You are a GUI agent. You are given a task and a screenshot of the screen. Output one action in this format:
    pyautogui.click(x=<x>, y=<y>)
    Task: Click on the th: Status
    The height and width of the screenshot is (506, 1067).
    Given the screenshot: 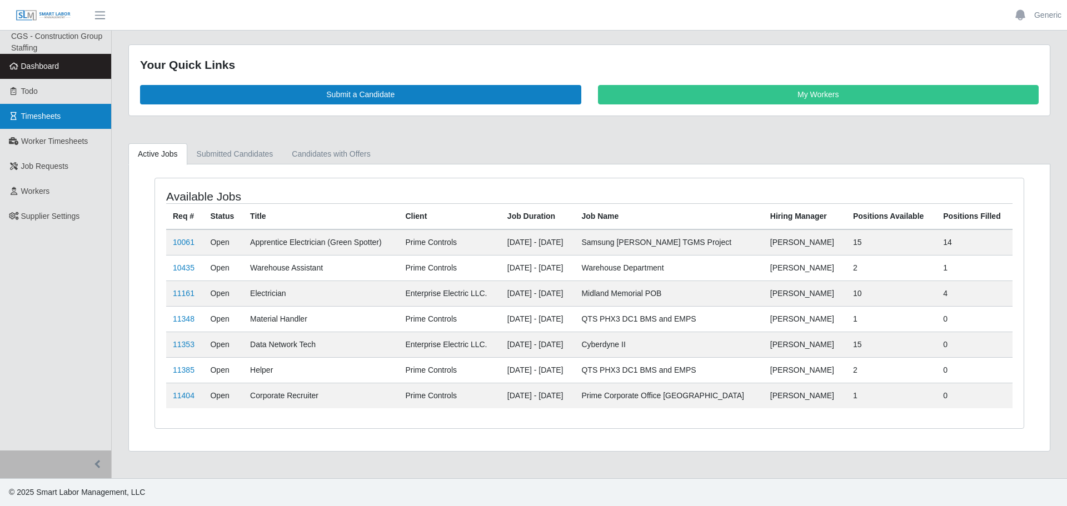 What is the action you would take?
    pyautogui.click(x=223, y=216)
    